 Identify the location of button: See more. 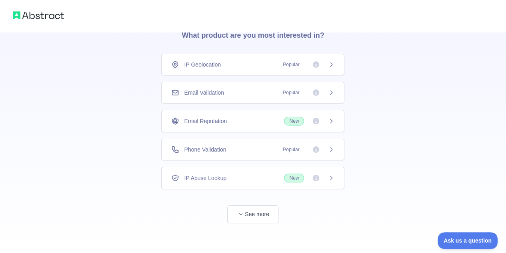
(253, 214).